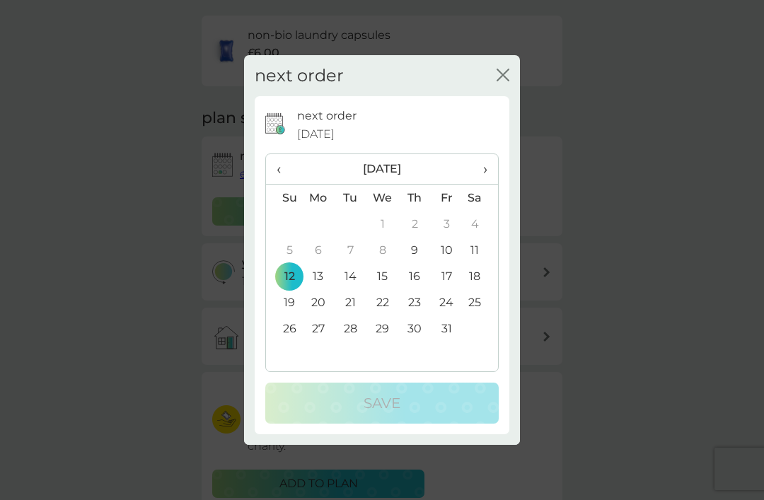 The image size is (764, 500). What do you see at coordinates (447, 224) in the screenshot?
I see `td: 3` at bounding box center [447, 224].